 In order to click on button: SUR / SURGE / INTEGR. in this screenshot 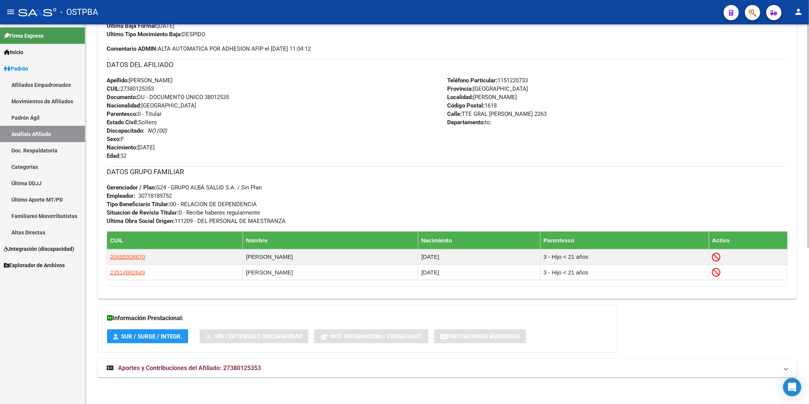, I will do `click(147, 336)`.